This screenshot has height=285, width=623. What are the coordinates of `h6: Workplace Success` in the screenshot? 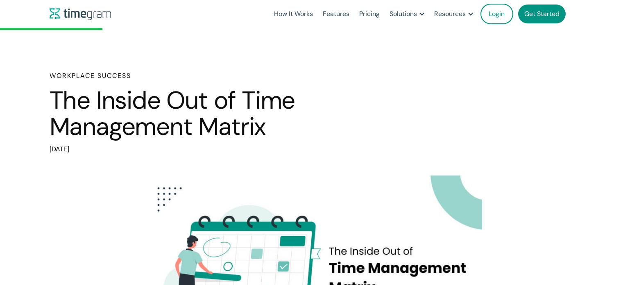 It's located at (222, 76).